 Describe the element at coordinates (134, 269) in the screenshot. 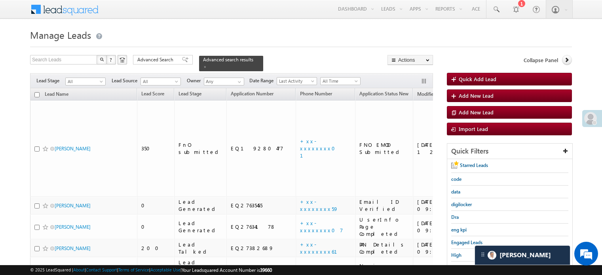

I see `a: Terms of Service` at that location.